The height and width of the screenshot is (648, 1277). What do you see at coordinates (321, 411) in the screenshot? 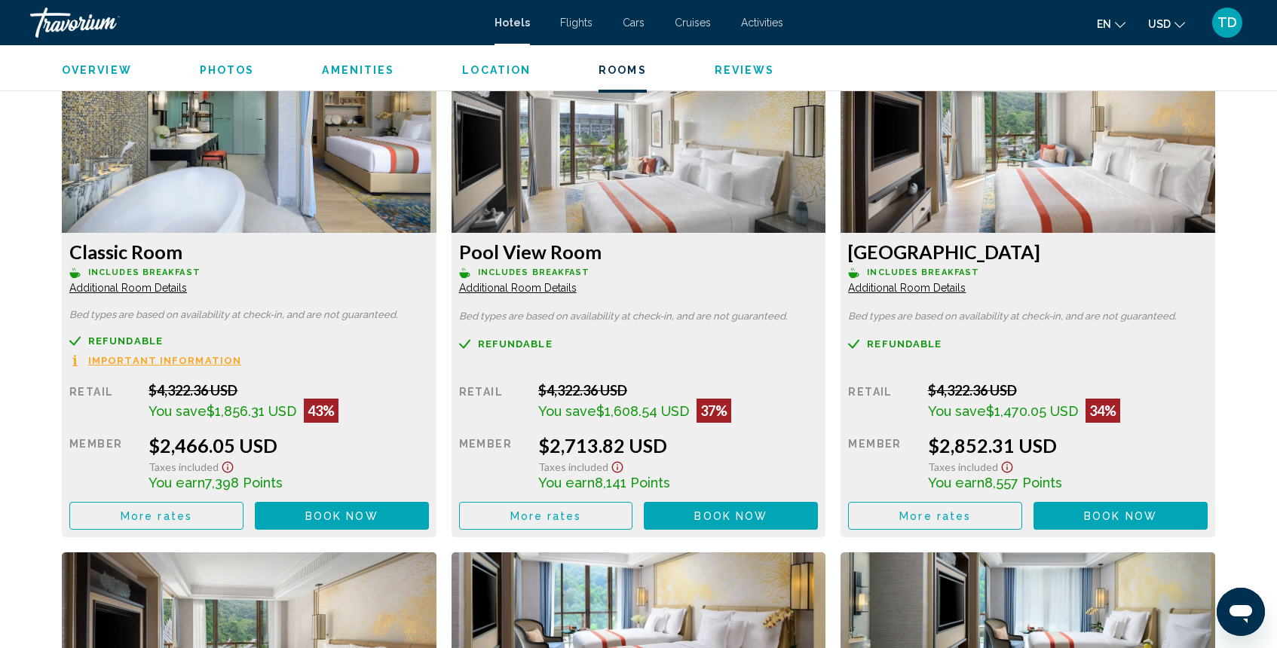
I see `div: 43%` at bounding box center [321, 411].